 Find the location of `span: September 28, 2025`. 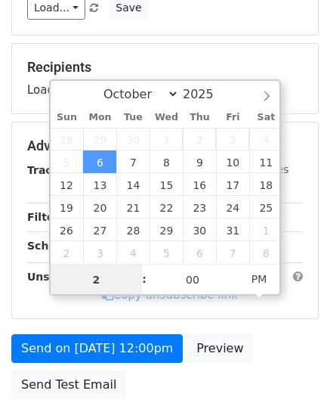

span: September 28, 2025 is located at coordinates (67, 139).